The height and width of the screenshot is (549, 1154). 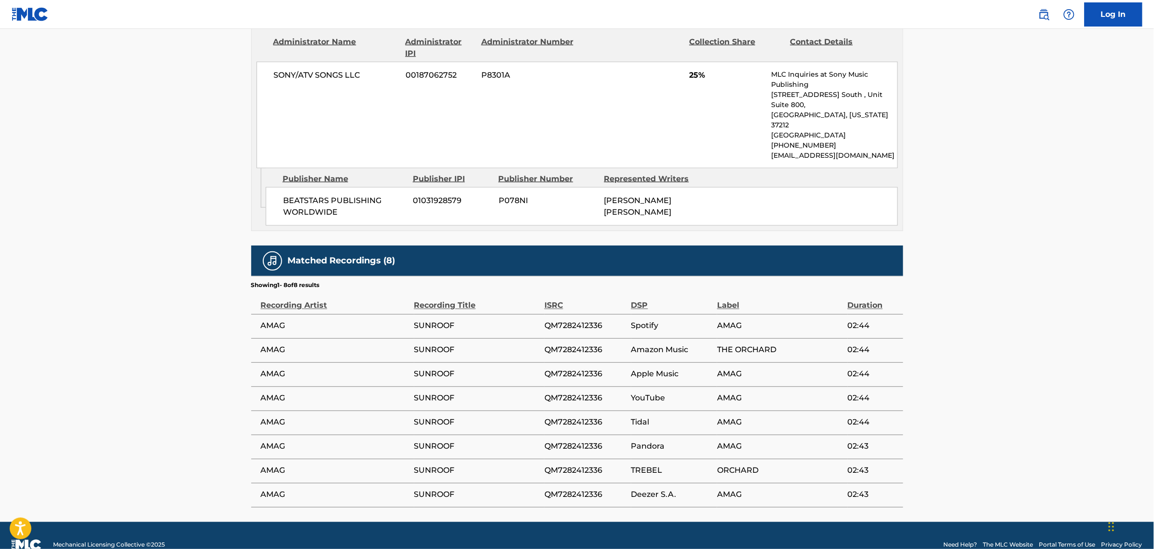 I want to click on span: 01031928579, so click(x=452, y=201).